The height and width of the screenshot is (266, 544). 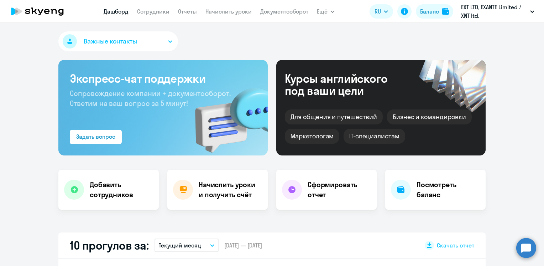 I want to click on button: Важные контакты, so click(x=118, y=41).